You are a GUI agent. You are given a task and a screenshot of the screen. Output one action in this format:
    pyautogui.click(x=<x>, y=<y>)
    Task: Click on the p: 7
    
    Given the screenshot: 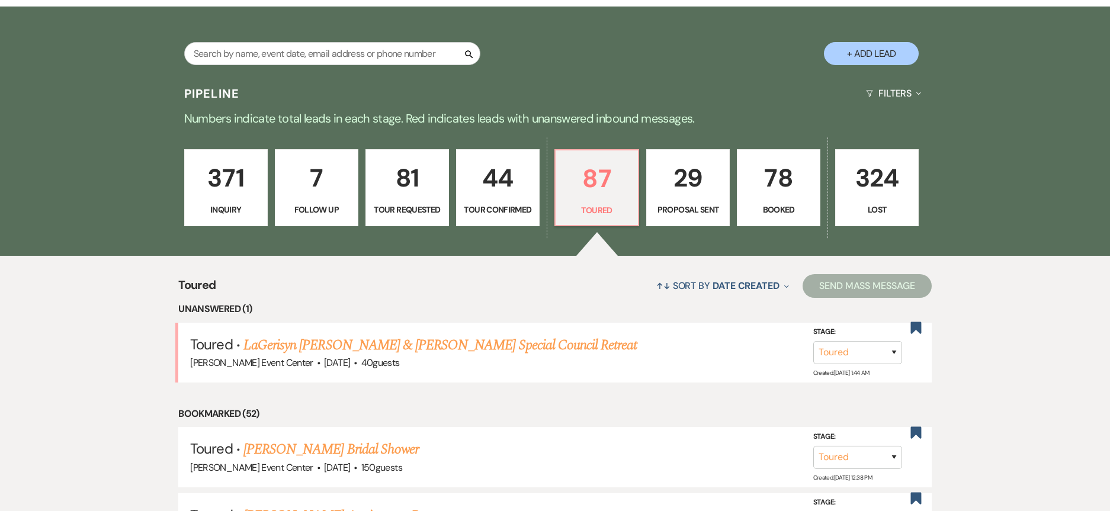 What is the action you would take?
    pyautogui.click(x=316, y=178)
    